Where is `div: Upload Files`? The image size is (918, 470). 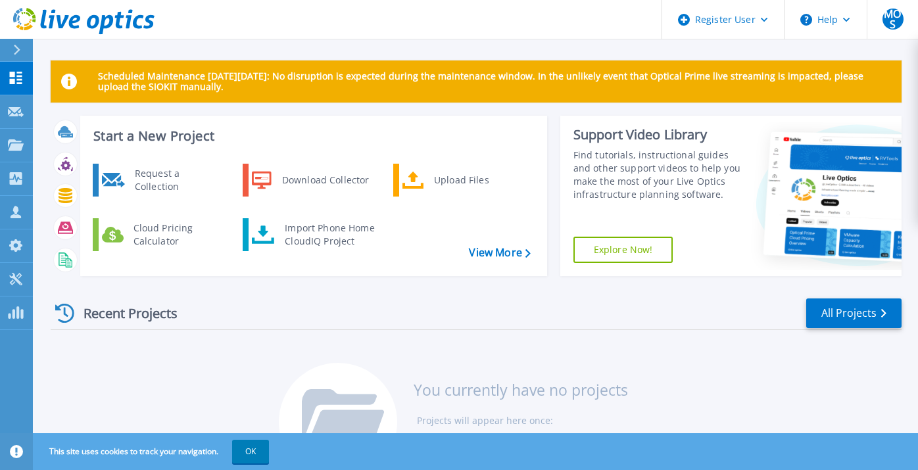 div: Upload Files is located at coordinates (476, 180).